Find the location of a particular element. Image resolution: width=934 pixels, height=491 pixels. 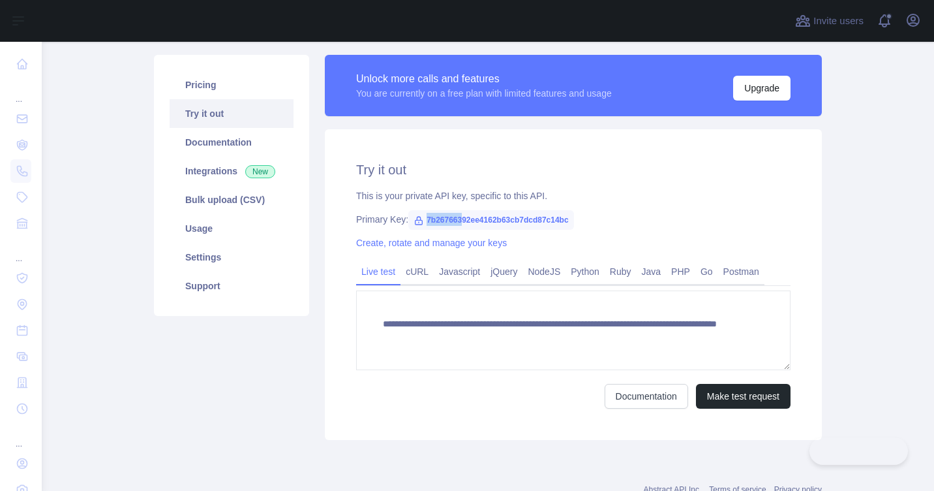

button: Invite users is located at coordinates (829, 21).